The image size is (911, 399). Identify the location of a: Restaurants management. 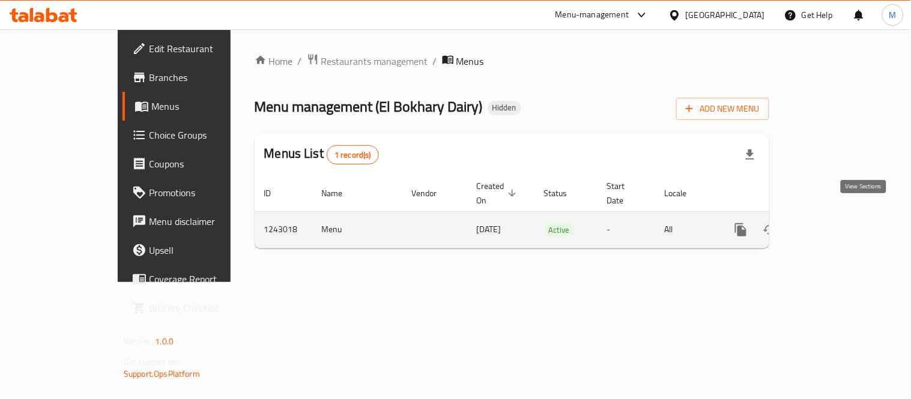
(368, 61).